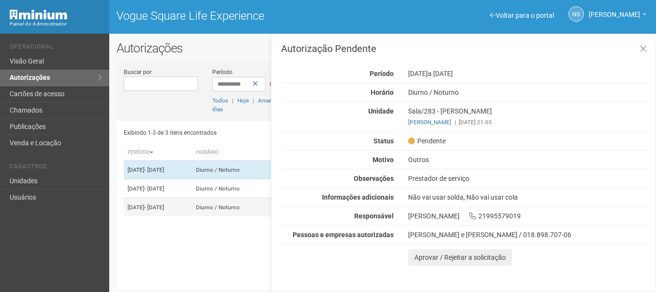  What do you see at coordinates (614, 10) in the screenshot?
I see `span: Nicolle Silva` at bounding box center [614, 10].